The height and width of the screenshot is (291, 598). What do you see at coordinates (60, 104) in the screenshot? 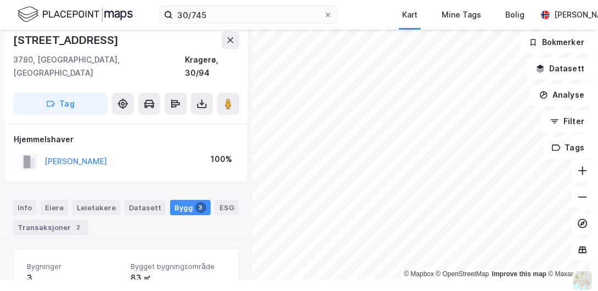
I see `button: Tag` at bounding box center [60, 104].